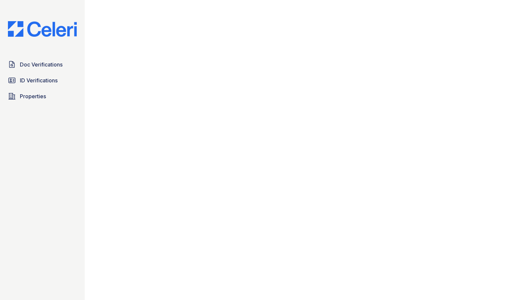 This screenshot has width=507, height=300. Describe the element at coordinates (41, 65) in the screenshot. I see `span: Doc Verifications` at that location.